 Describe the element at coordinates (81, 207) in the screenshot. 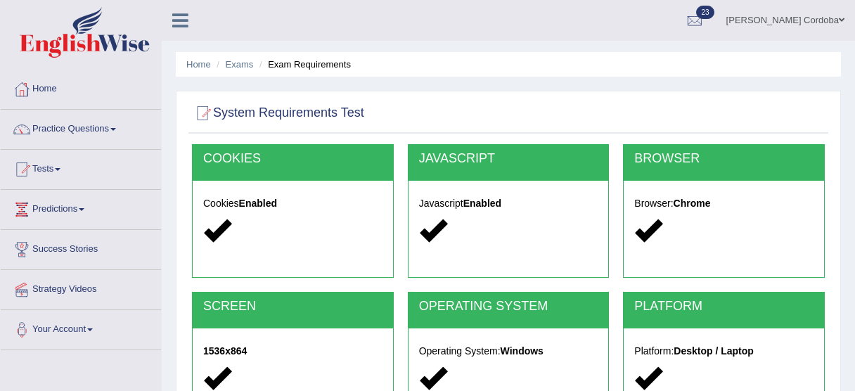

I see `a: Predictions` at that location.